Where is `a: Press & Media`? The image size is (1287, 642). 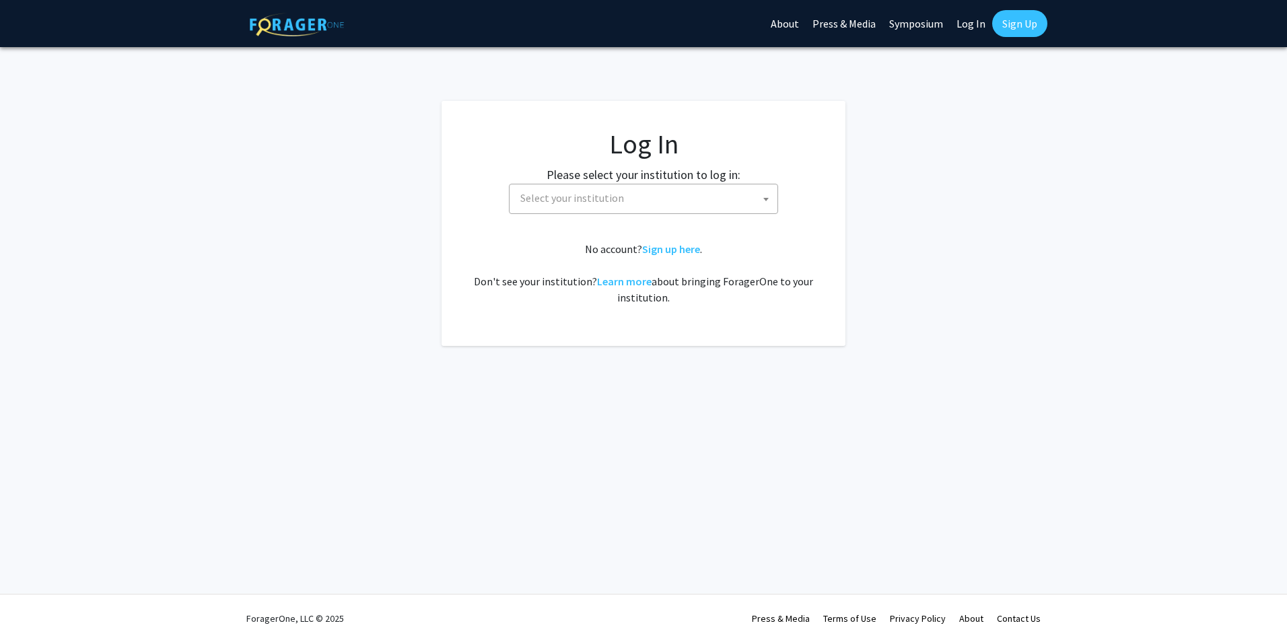
a: Press & Media is located at coordinates (781, 619).